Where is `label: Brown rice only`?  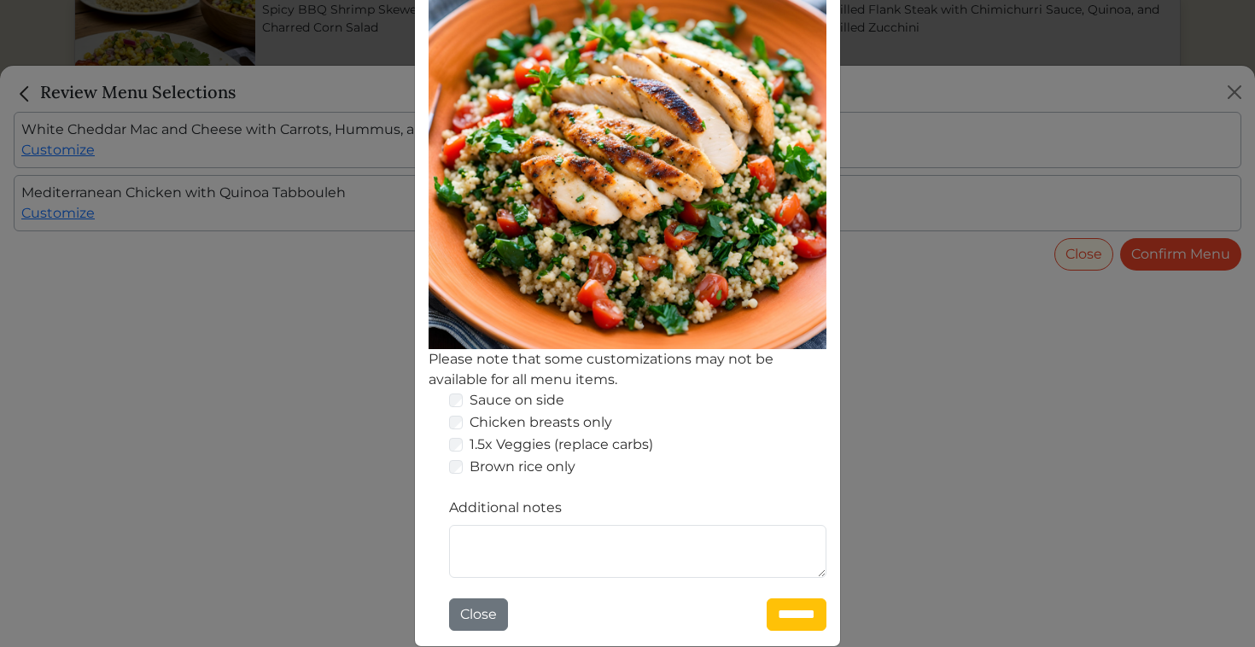
label: Brown rice only is located at coordinates (523, 467).